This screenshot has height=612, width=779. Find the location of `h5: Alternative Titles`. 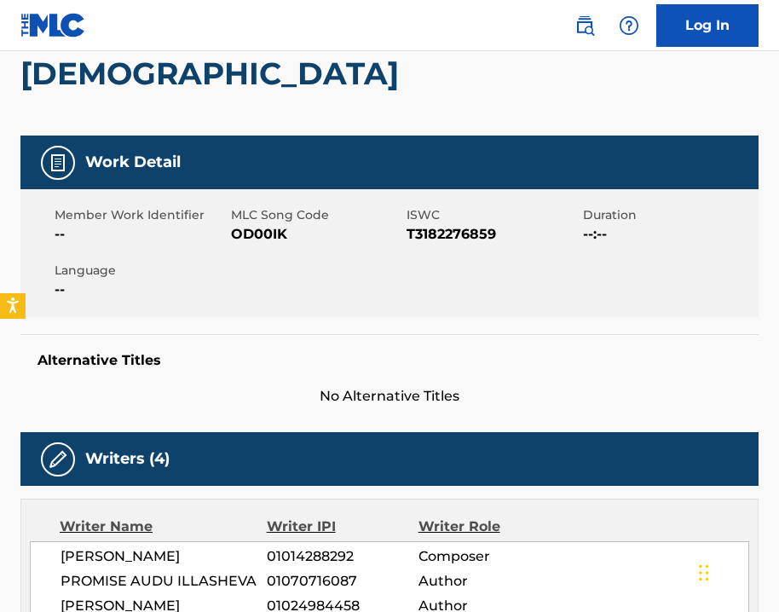

h5: Alternative Titles is located at coordinates (389, 360).